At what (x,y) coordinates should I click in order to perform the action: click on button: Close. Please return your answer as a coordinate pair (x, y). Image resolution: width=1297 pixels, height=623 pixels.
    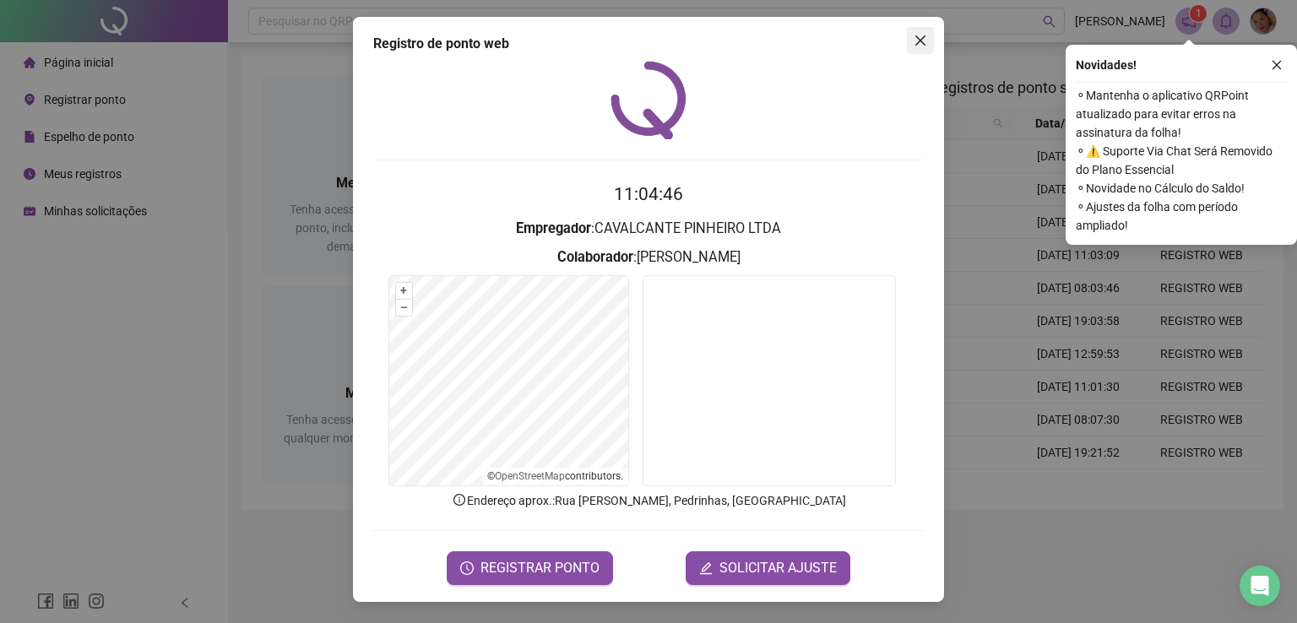
    Looking at the image, I should click on (921, 41).